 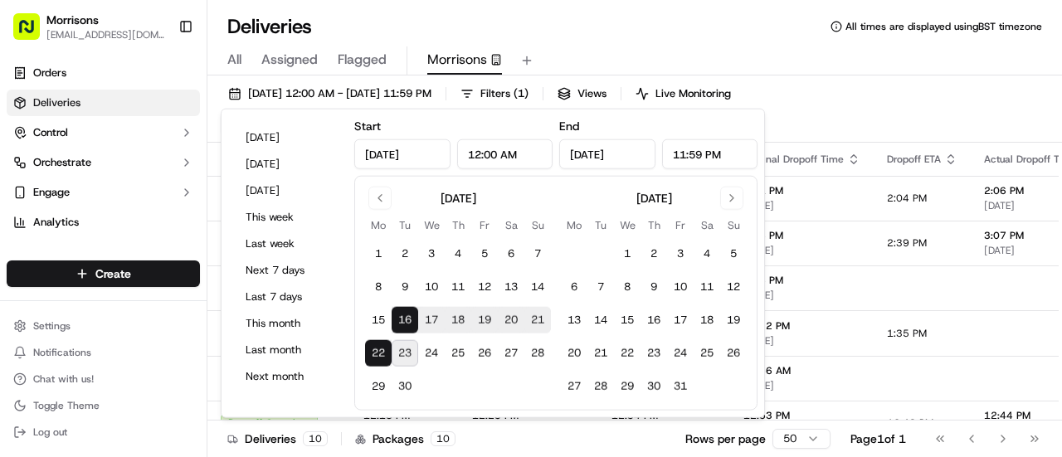 What do you see at coordinates (504, 94) in the screenshot?
I see `span: Filters` at bounding box center [504, 94].